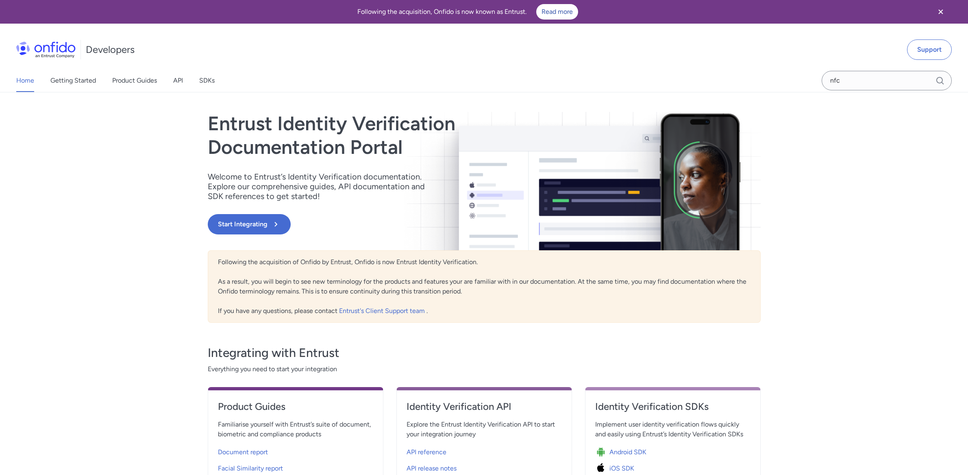  Describe the element at coordinates (296, 429) in the screenshot. I see `span: Familiarise yourself with Entrust’s suite of document, biometric and compliance products` at that location.